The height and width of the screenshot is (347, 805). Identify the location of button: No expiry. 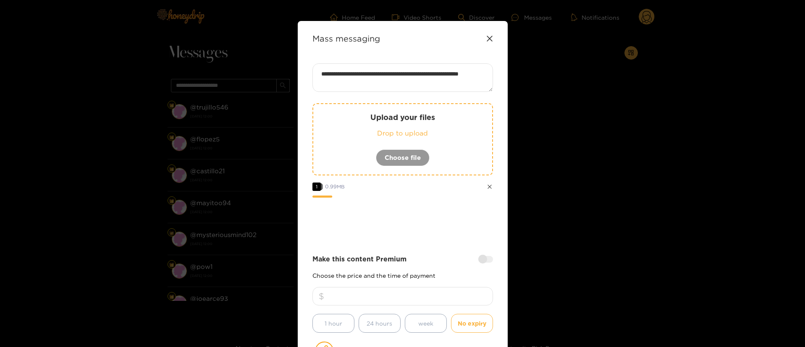
(472, 323).